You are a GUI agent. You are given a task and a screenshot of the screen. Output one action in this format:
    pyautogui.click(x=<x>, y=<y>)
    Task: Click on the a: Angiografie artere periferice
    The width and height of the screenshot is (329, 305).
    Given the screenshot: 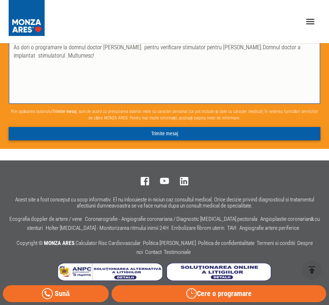 What is the action you would take?
    pyautogui.click(x=269, y=228)
    